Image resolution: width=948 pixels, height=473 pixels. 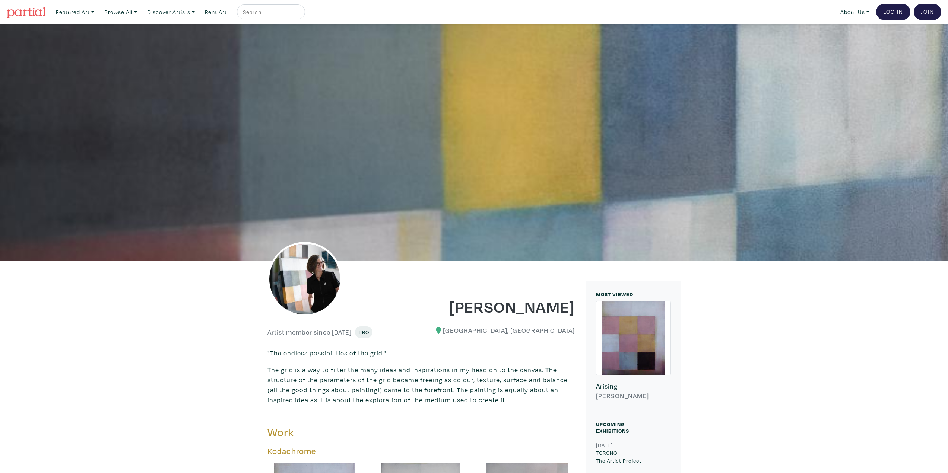 I want to click on a: Featured Art, so click(x=75, y=12).